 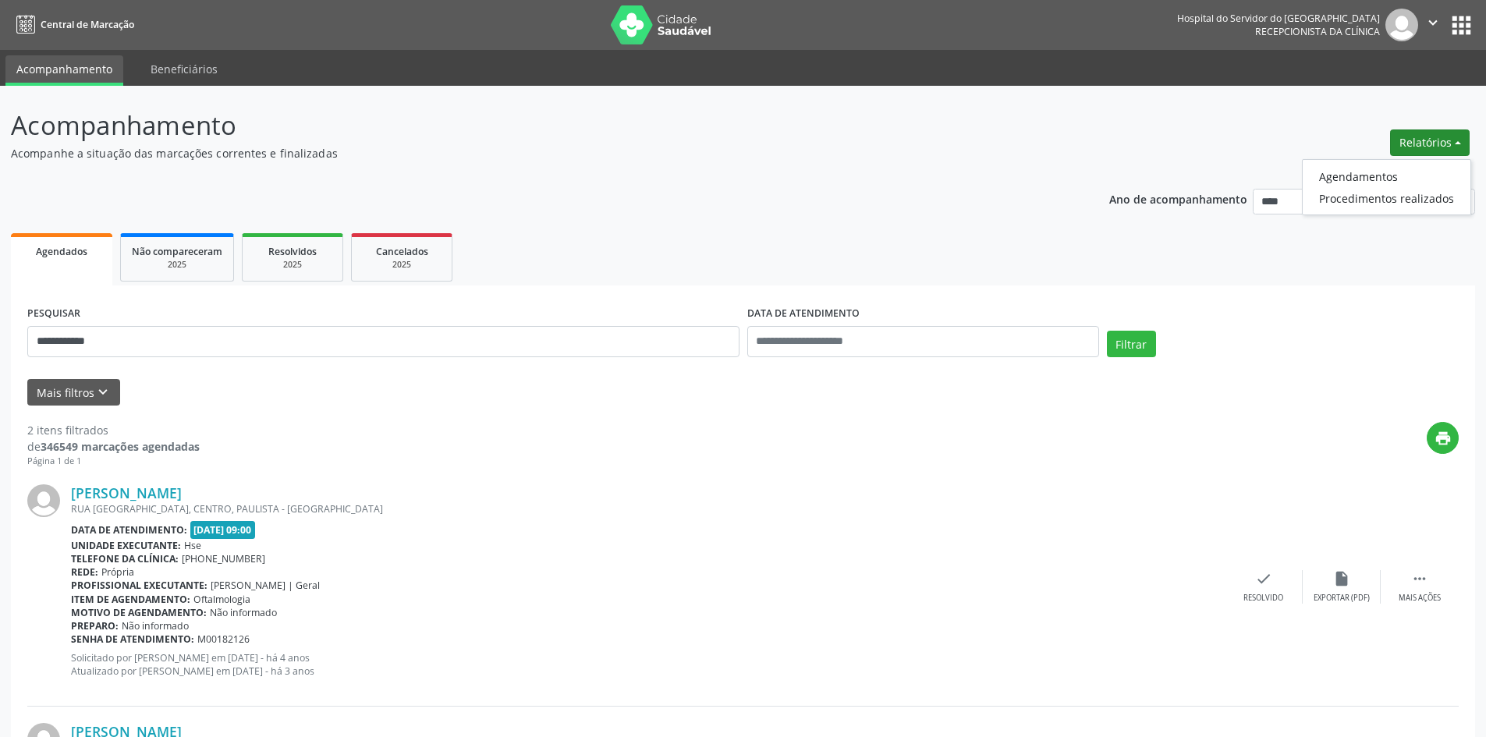 What do you see at coordinates (223, 639) in the screenshot?
I see `span: M00182126` at bounding box center [223, 639].